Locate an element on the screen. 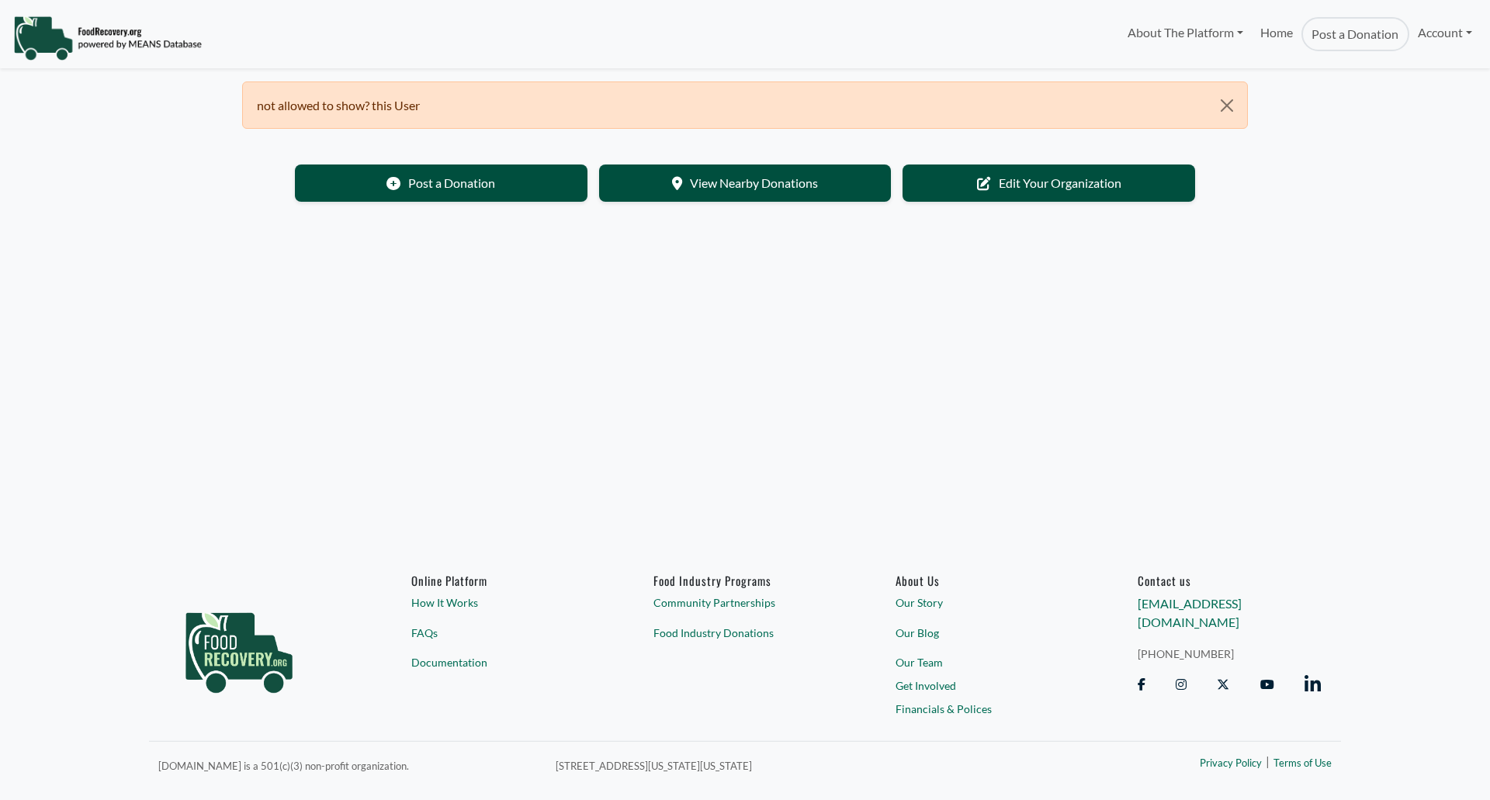  a: Our Team is located at coordinates (987, 662).